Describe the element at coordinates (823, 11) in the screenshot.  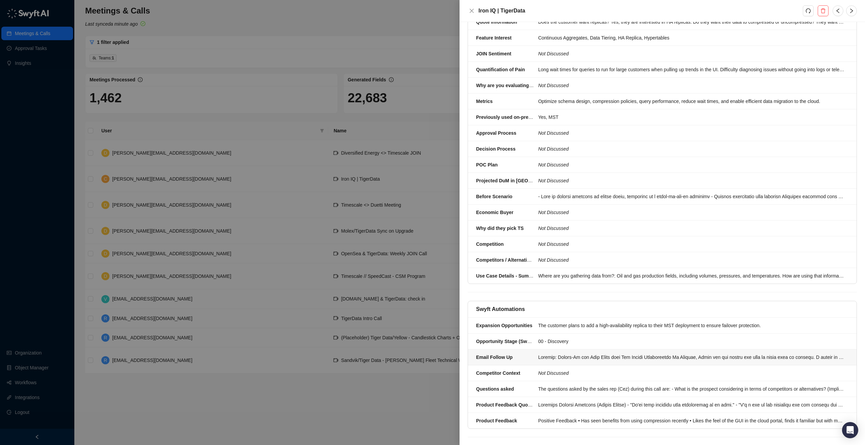
I see `span: delete` at that location.